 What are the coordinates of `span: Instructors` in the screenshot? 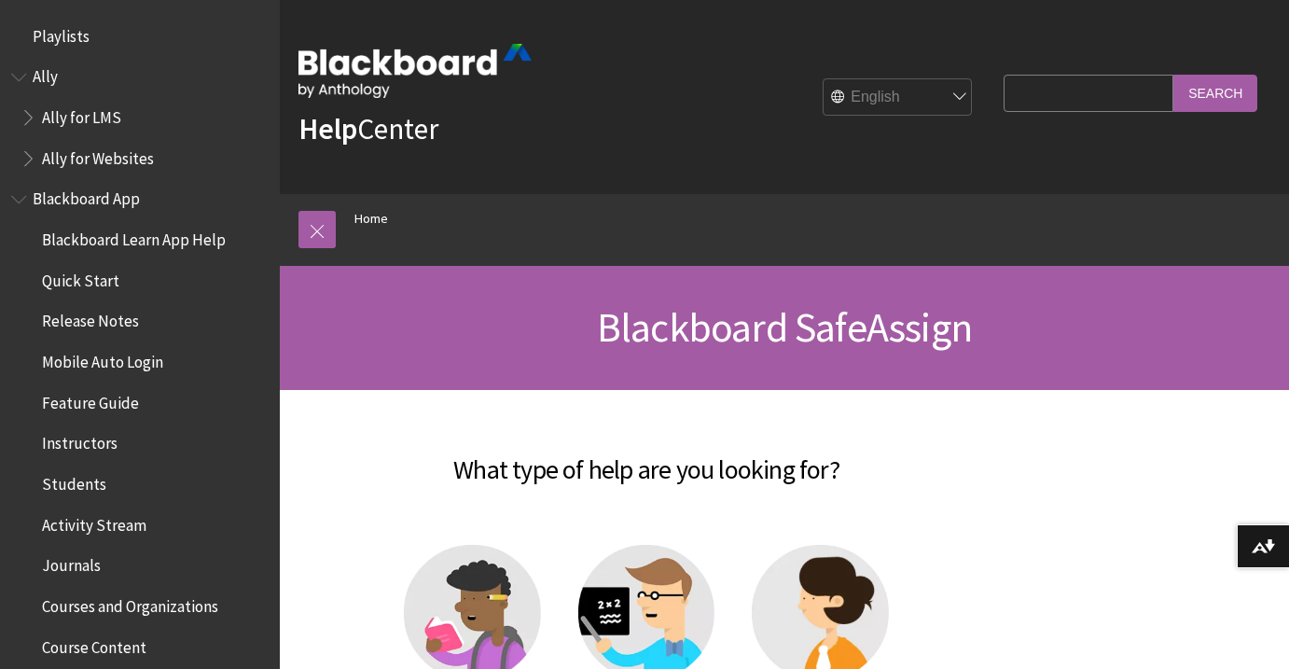 It's located at (79, 440).